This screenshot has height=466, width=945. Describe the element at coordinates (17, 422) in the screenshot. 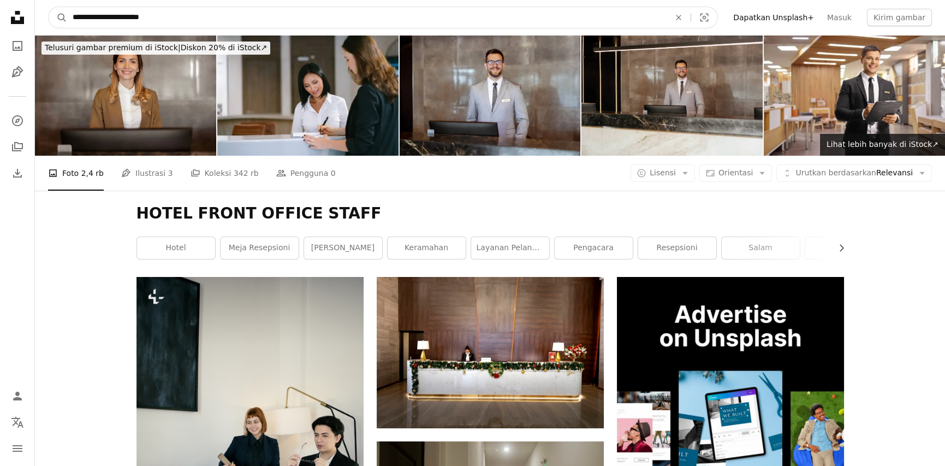

I see `button: Bahasa` at that location.